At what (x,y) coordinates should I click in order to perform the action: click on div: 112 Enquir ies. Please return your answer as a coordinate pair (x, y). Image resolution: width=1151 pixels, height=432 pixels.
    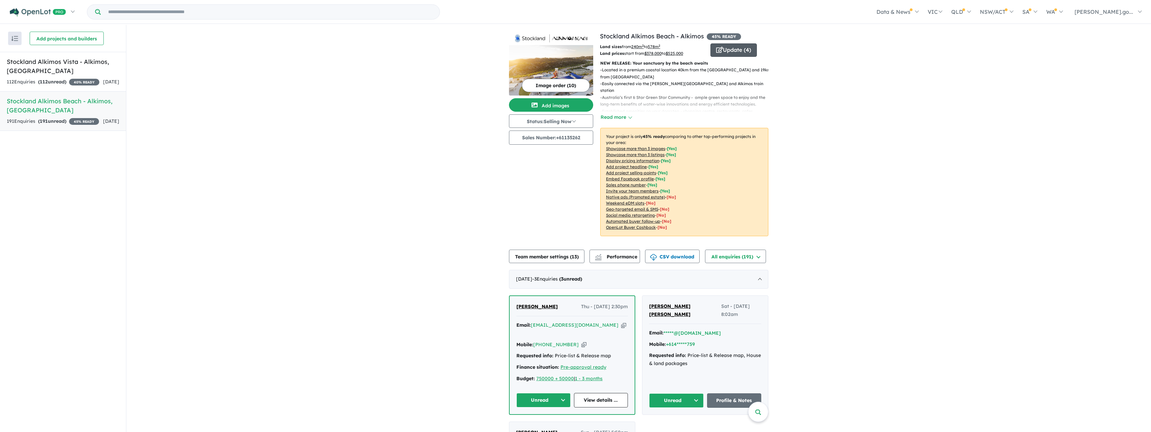
    Looking at the image, I should click on (53, 82).